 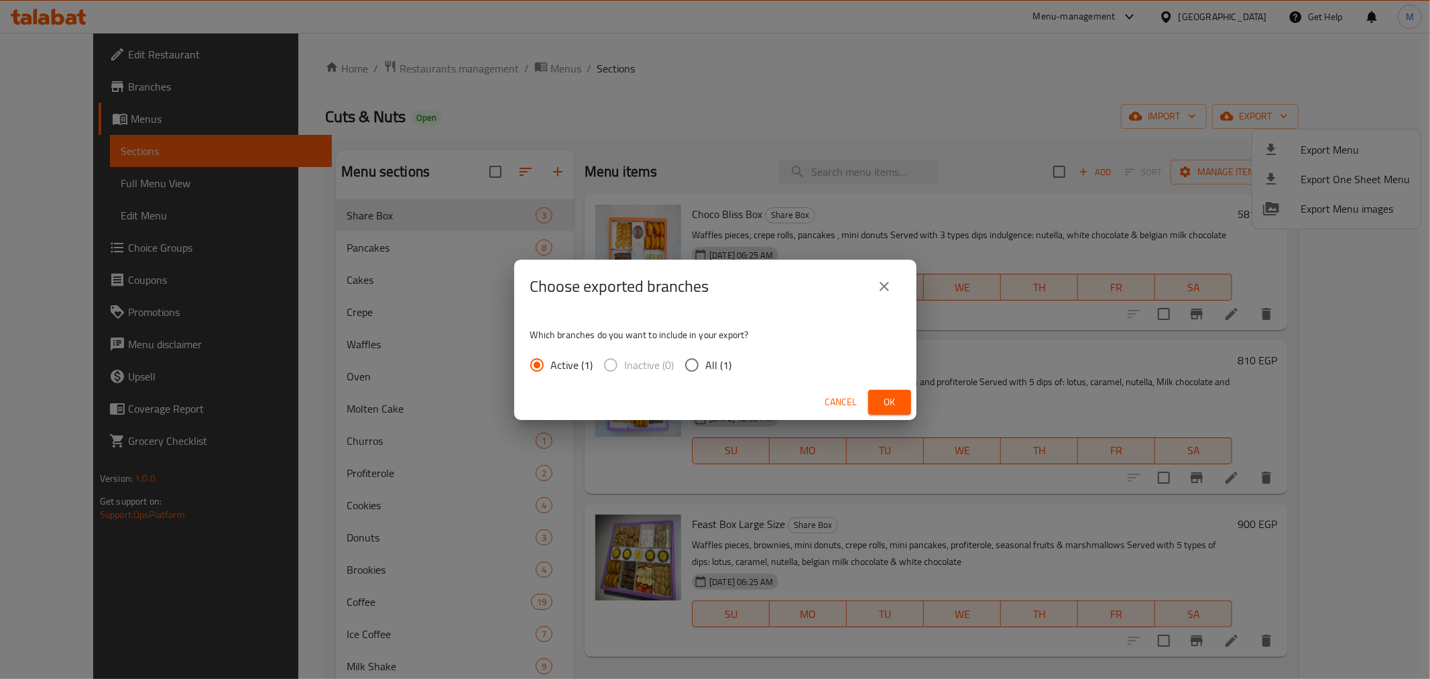 What do you see at coordinates (890, 402) in the screenshot?
I see `span: Ok` at bounding box center [890, 402].